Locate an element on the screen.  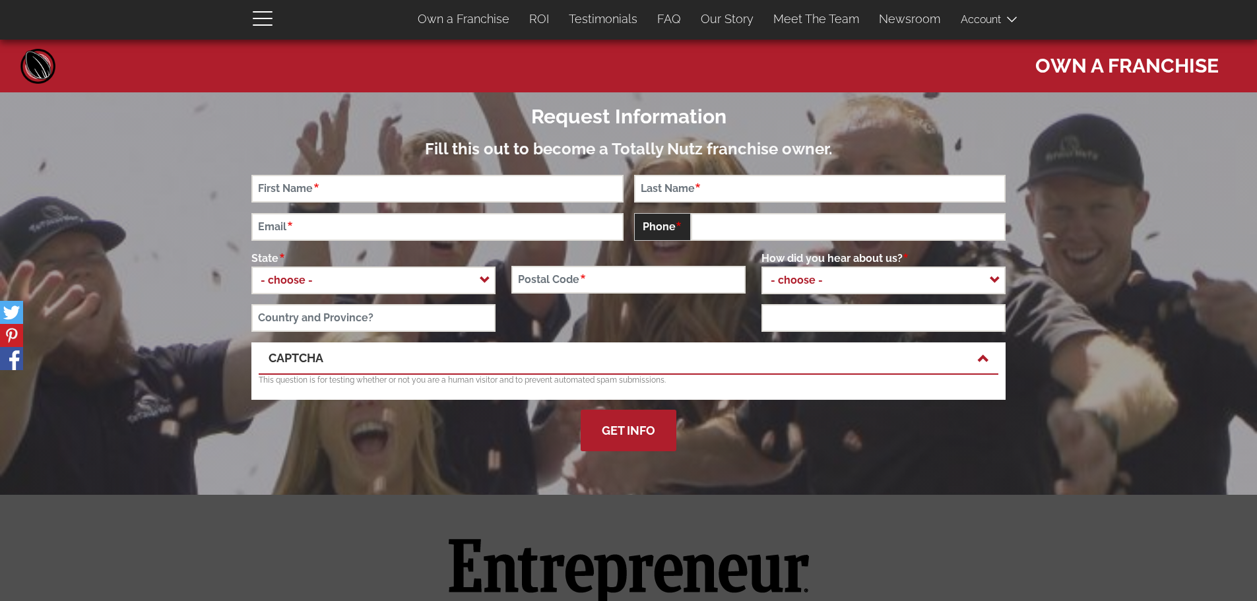
span: How did you hear about us? is located at coordinates (835, 258).